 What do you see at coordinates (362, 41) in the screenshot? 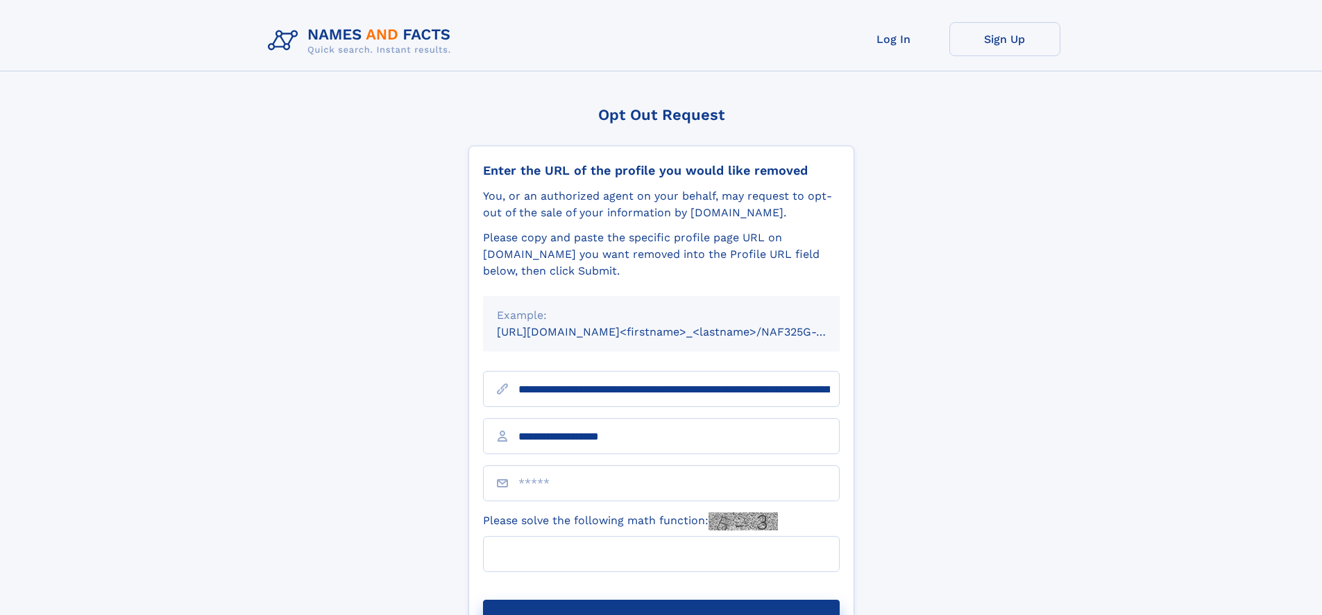
I see `img: Logo Names and Facts` at bounding box center [362, 41].